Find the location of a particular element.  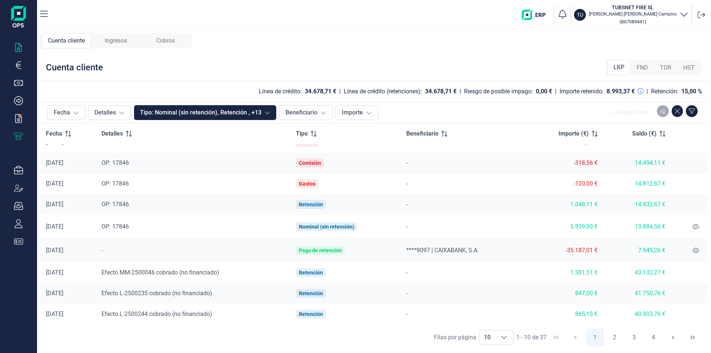

span: Efecto MM-2500046 cobrado (no financiado) is located at coordinates (160, 272).